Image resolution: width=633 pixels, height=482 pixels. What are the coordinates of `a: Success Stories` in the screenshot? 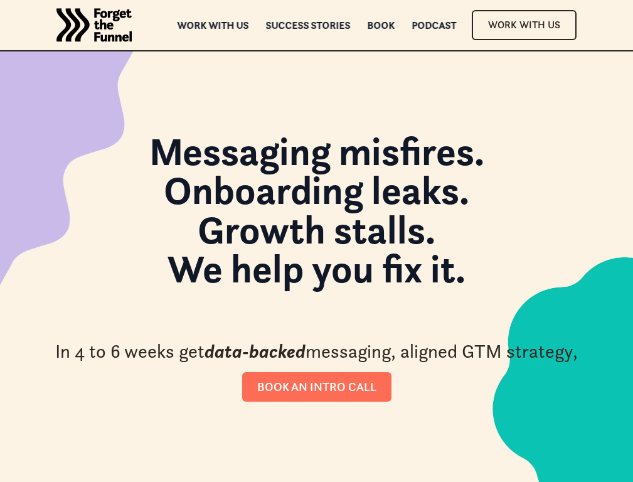 It's located at (308, 25).